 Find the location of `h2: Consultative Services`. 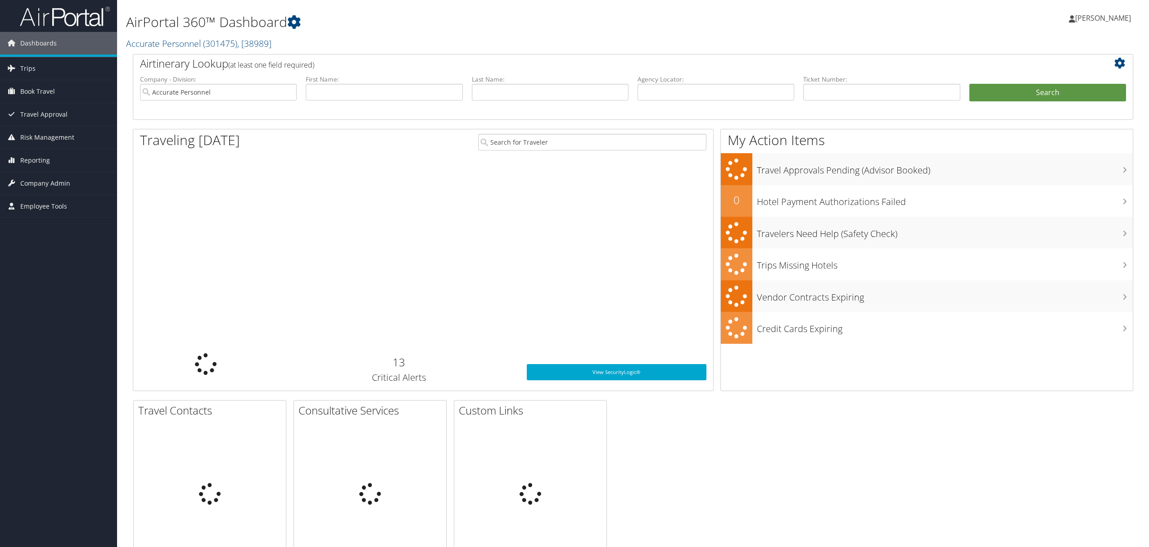

h2: Consultative Services is located at coordinates (372, 410).